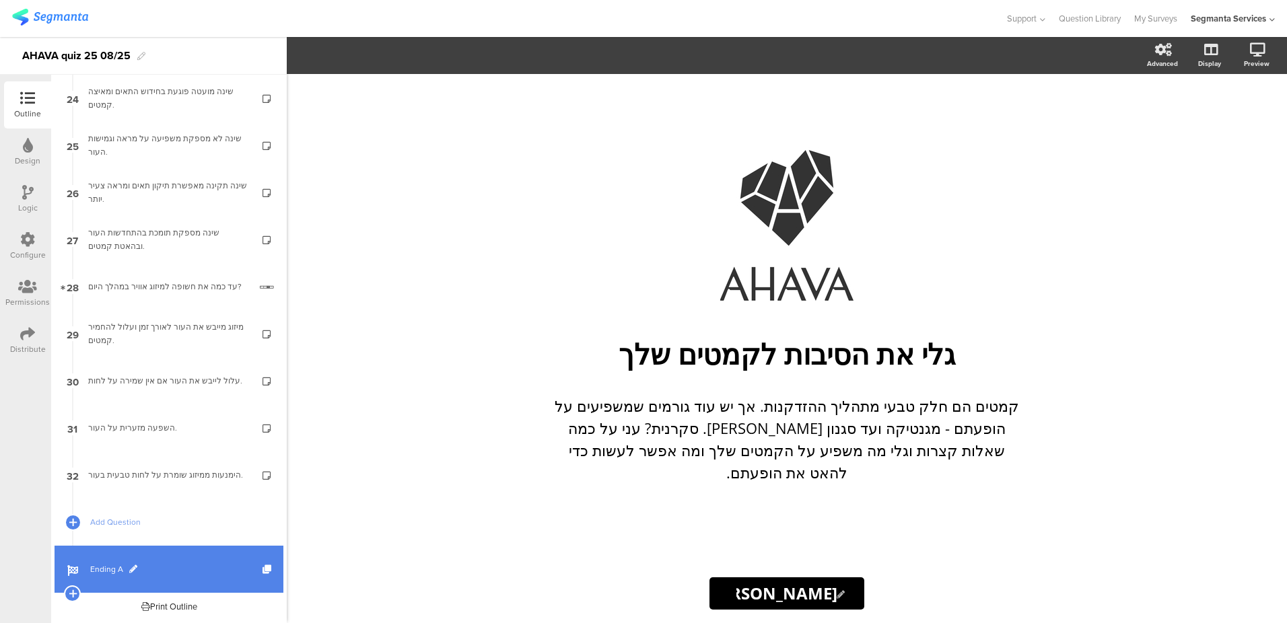 This screenshot has width=1287, height=623. What do you see at coordinates (72, 428) in the screenshot?
I see `span: 31` at bounding box center [72, 428].